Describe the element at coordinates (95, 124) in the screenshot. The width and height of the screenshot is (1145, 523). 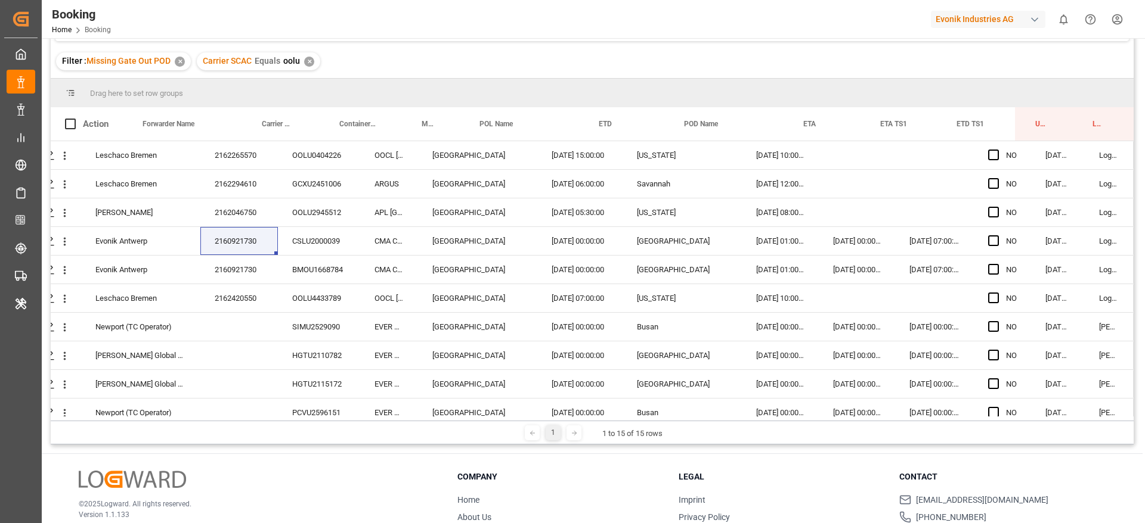
I see `div: Action` at that location.